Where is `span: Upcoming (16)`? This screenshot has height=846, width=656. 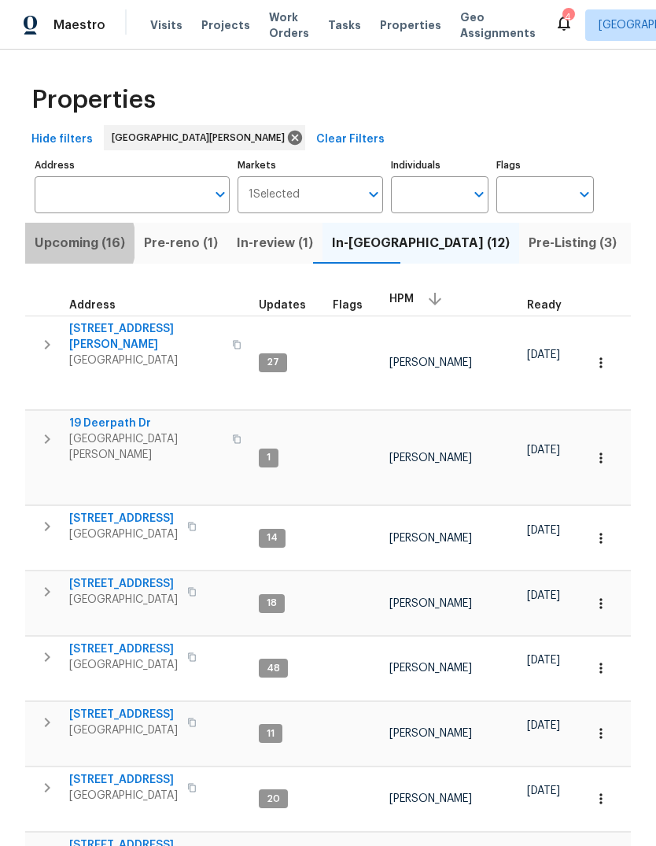
span: Upcoming (16) is located at coordinates (79, 243).